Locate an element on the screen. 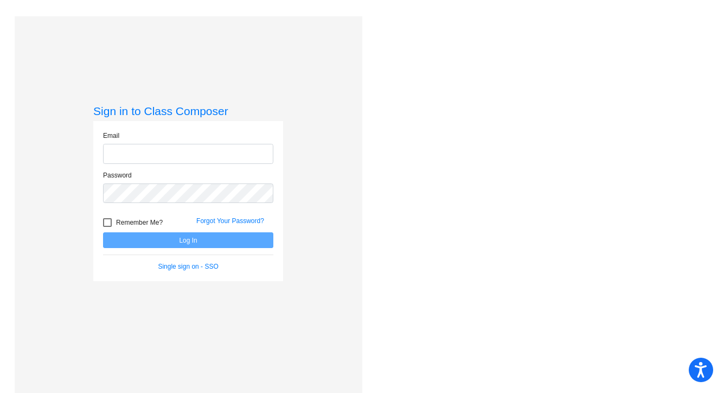 Image resolution: width=724 pixels, height=393 pixels. a: Single sign on - SSO is located at coordinates (188, 266).